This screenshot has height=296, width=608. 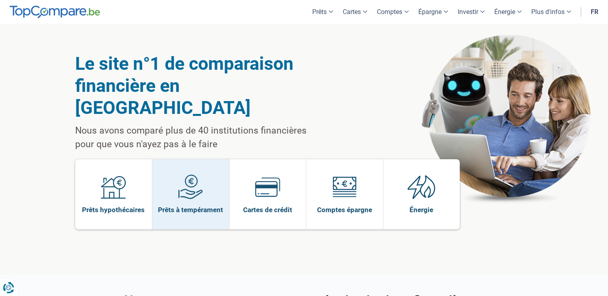 What do you see at coordinates (344, 187) in the screenshot?
I see `img: Comptes épargne` at bounding box center [344, 187].